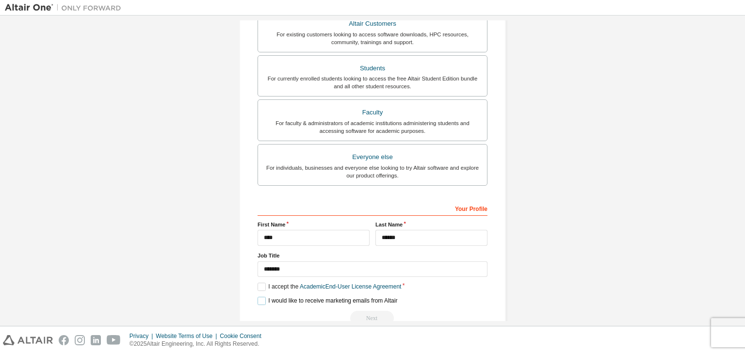  What do you see at coordinates (313, 224) in the screenshot?
I see `label: First Name` at bounding box center [313, 224].